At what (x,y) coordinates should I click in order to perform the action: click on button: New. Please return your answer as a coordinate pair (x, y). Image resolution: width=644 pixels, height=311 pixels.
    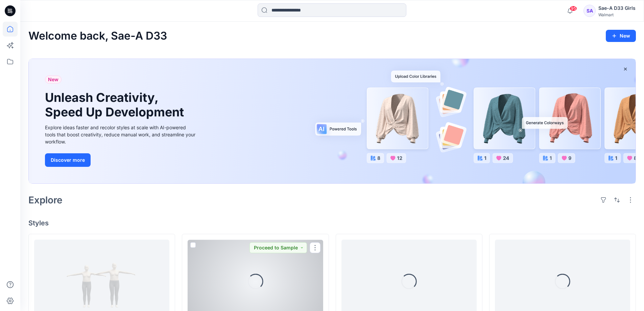
    Looking at the image, I should click on (621, 36).